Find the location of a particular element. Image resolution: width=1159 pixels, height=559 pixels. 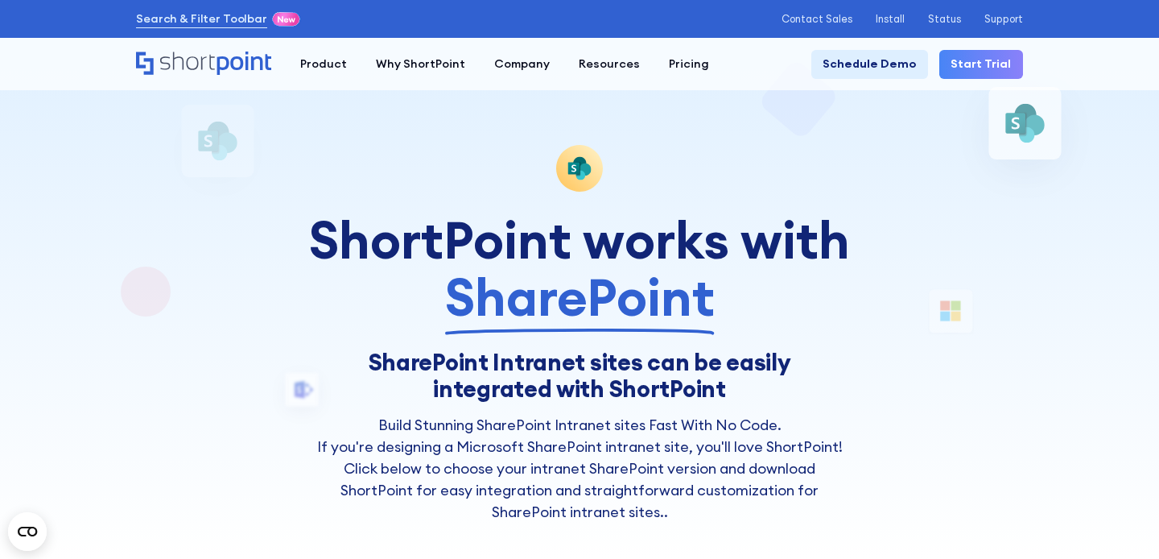

a: Schedule Demo is located at coordinates (869, 64).